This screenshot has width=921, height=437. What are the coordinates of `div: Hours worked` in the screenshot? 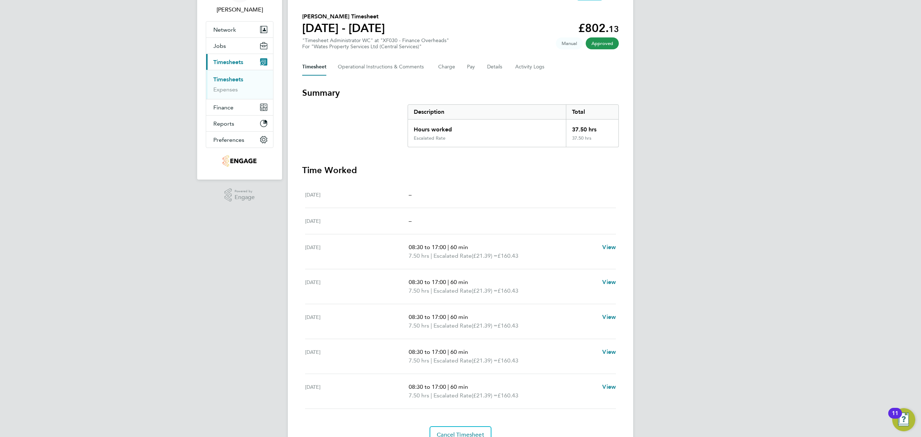 It's located at (486, 127).